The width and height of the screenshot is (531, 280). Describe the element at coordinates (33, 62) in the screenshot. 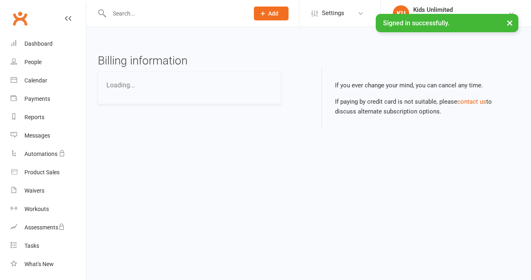

I see `div: People` at that location.